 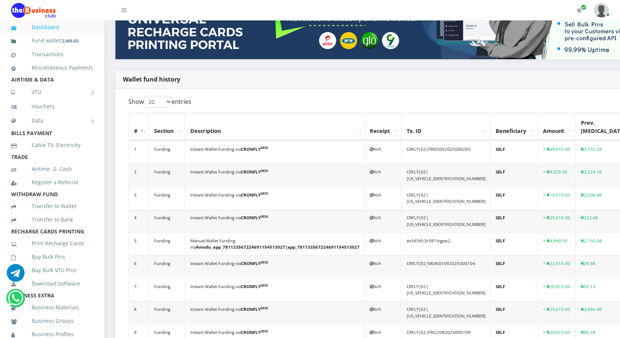 I want to click on a: Cable TV, Electricity, so click(x=52, y=145).